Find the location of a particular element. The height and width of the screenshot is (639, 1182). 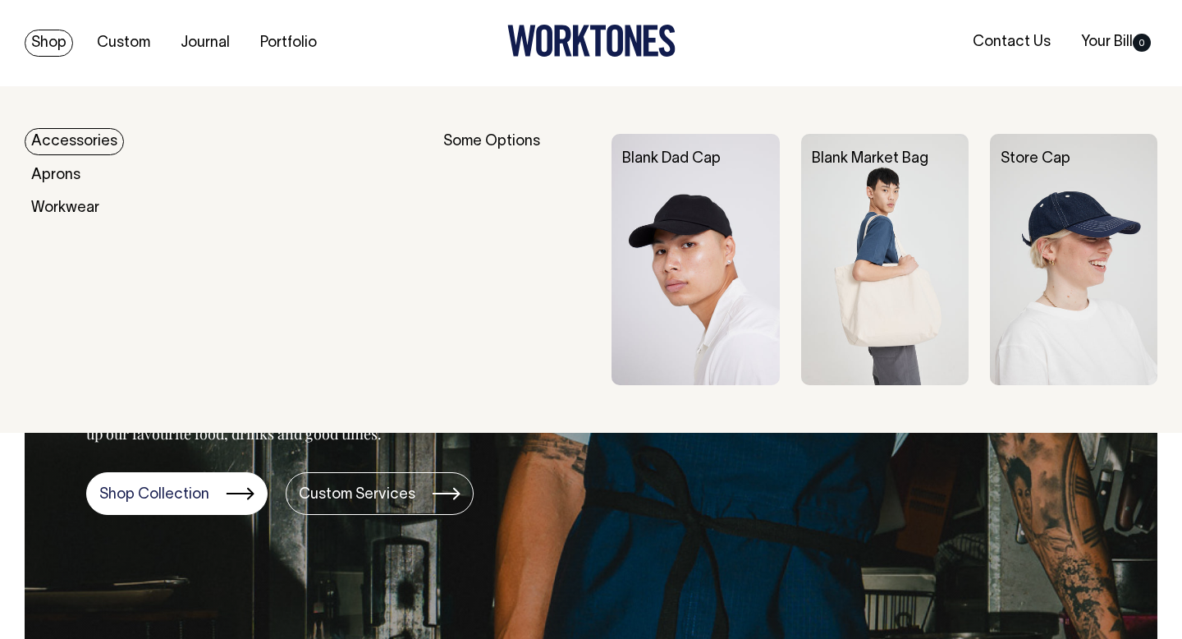

img: Blank Market Bag is located at coordinates (885, 259).